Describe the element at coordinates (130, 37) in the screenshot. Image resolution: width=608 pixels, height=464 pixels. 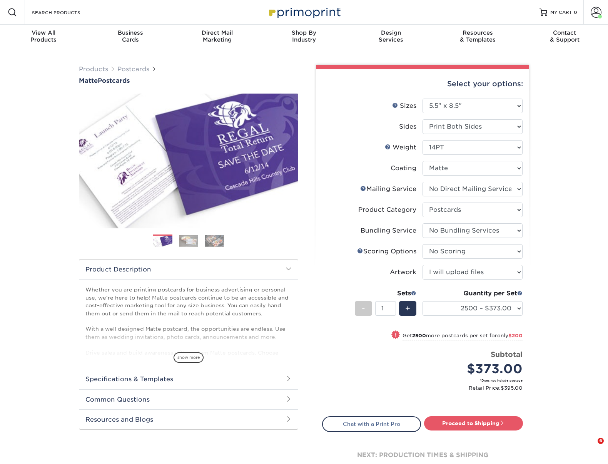
I see `a: BusinessCards` at that location.